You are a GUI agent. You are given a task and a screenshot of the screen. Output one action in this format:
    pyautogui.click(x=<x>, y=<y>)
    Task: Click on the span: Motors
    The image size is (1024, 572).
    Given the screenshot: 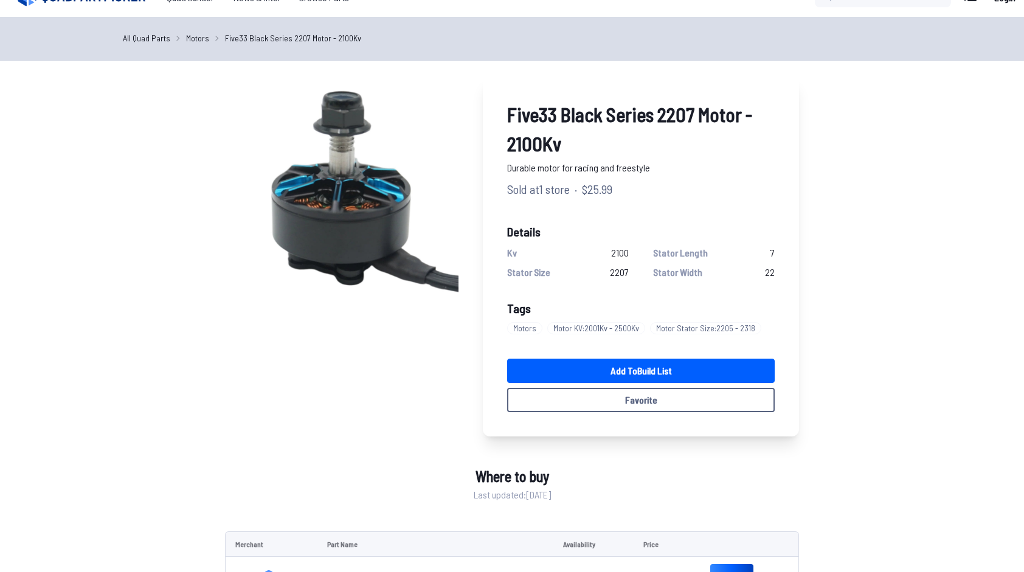 What is the action you would take?
    pyautogui.click(x=525, y=328)
    